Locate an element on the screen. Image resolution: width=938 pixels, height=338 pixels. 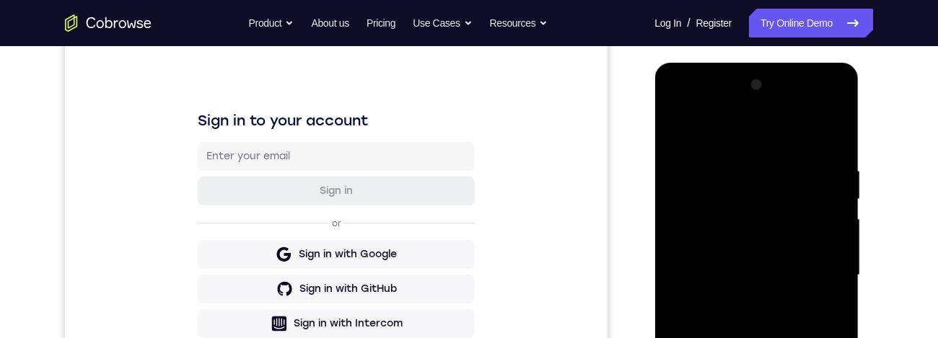
p: or is located at coordinates (271, 212).